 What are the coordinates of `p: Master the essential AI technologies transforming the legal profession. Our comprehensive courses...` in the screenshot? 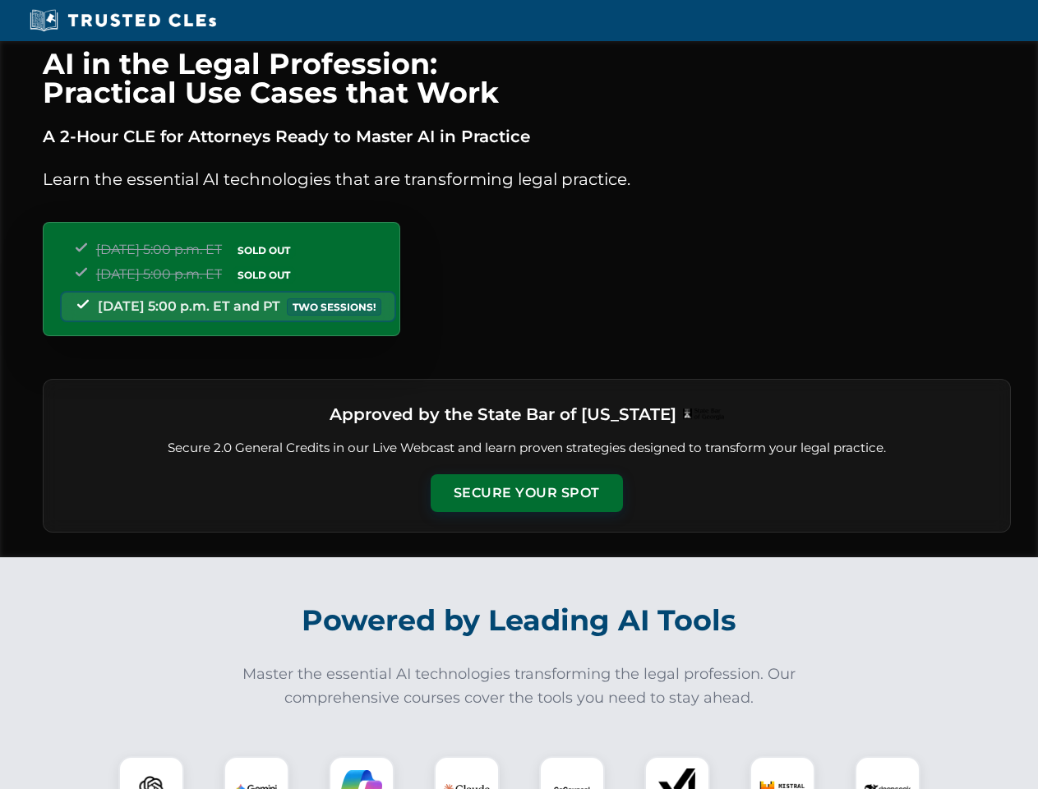 It's located at (519, 686).